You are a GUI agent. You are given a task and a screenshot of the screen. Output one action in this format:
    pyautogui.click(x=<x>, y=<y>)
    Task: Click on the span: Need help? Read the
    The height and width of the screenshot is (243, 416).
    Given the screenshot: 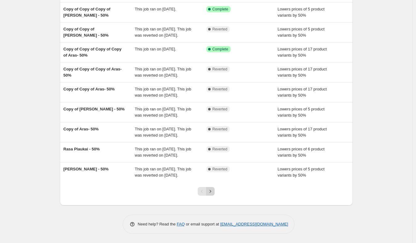 What is the action you would take?
    pyautogui.click(x=157, y=224)
    